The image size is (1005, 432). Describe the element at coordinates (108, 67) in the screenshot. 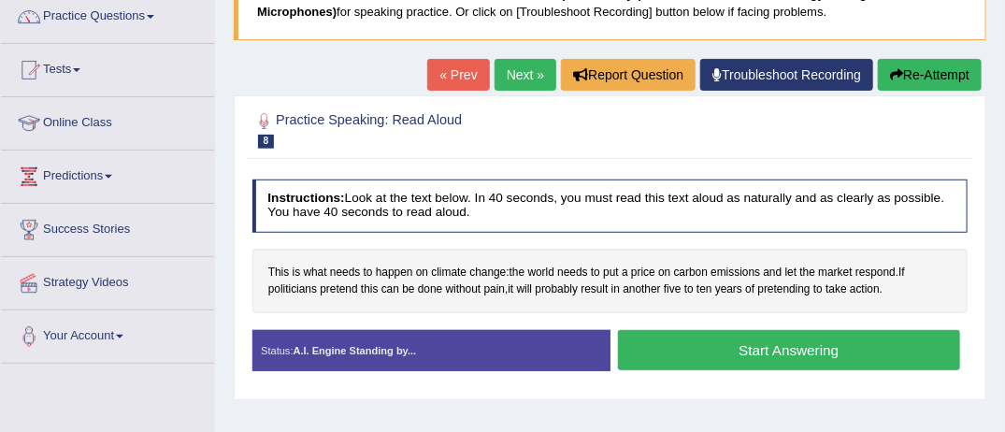

I see `a: Tests` at that location.